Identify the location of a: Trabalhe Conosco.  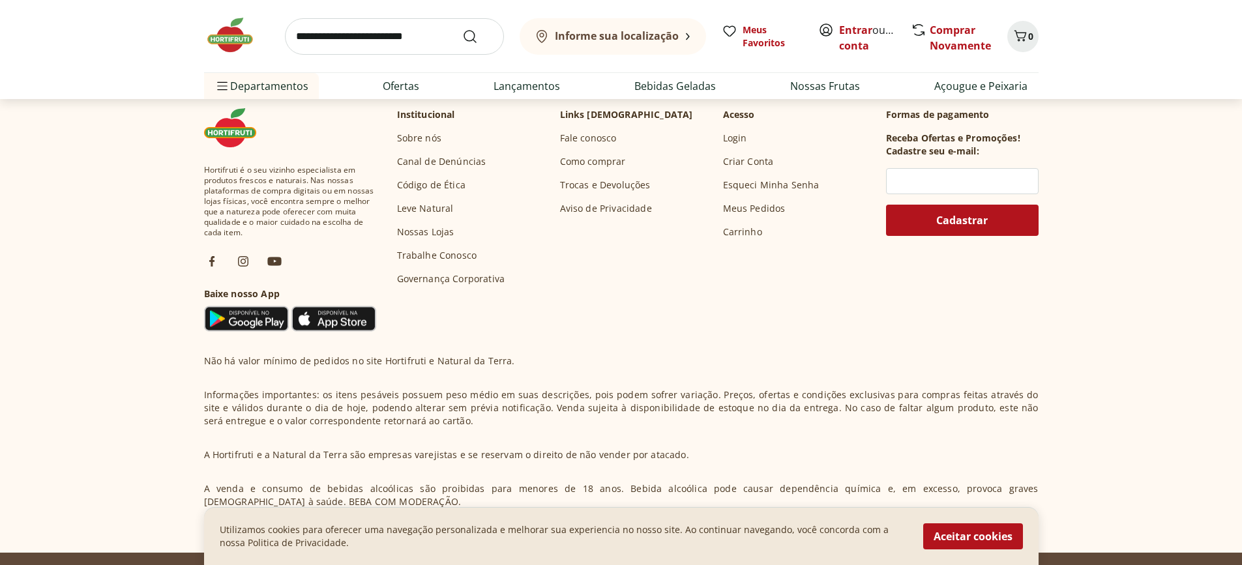
(437, 256).